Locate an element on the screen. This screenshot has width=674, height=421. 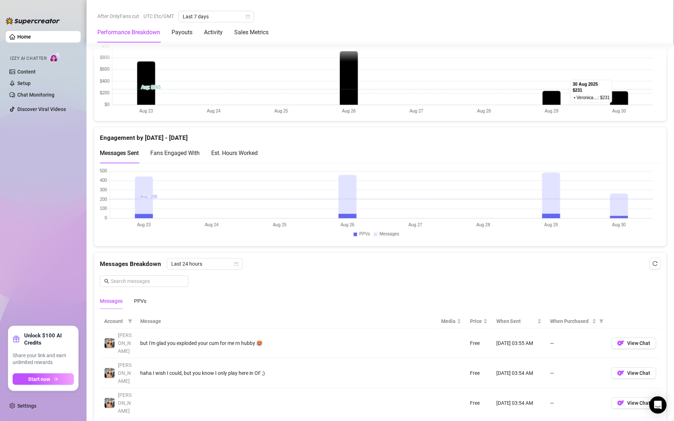
span: Fans Engaged With is located at coordinates (175, 153).